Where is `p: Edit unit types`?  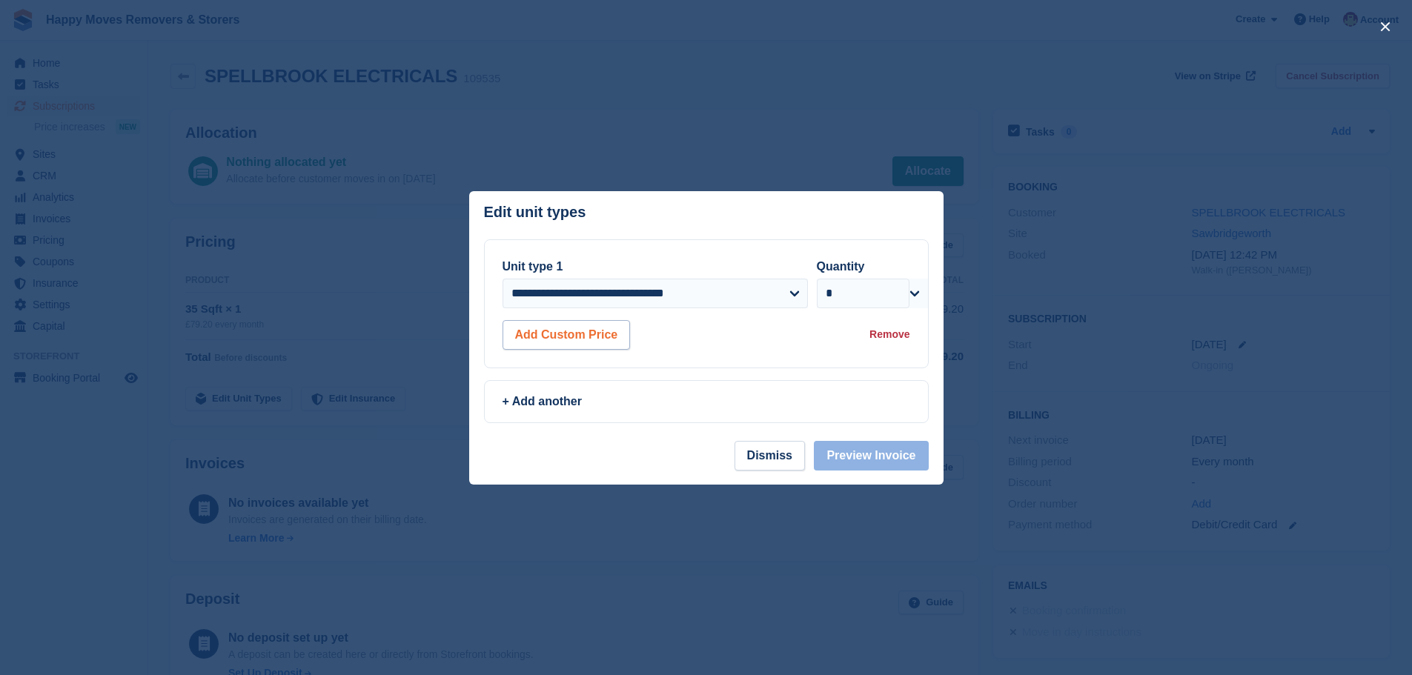
p: Edit unit types is located at coordinates (535, 212).